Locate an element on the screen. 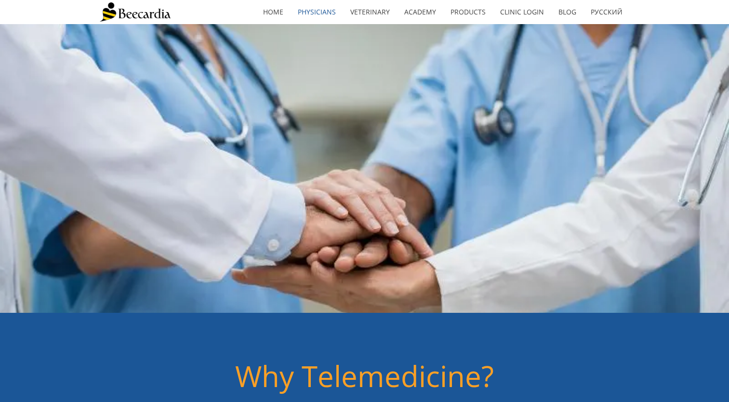  a: Products is located at coordinates (468, 12).